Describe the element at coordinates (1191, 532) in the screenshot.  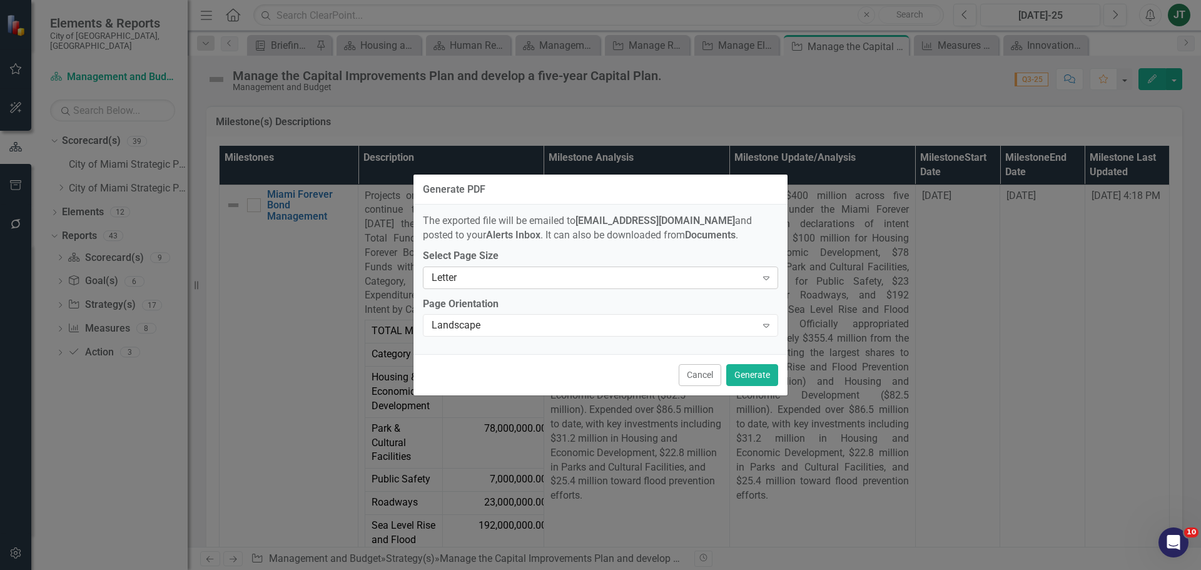
I see `span: 10` at that location.